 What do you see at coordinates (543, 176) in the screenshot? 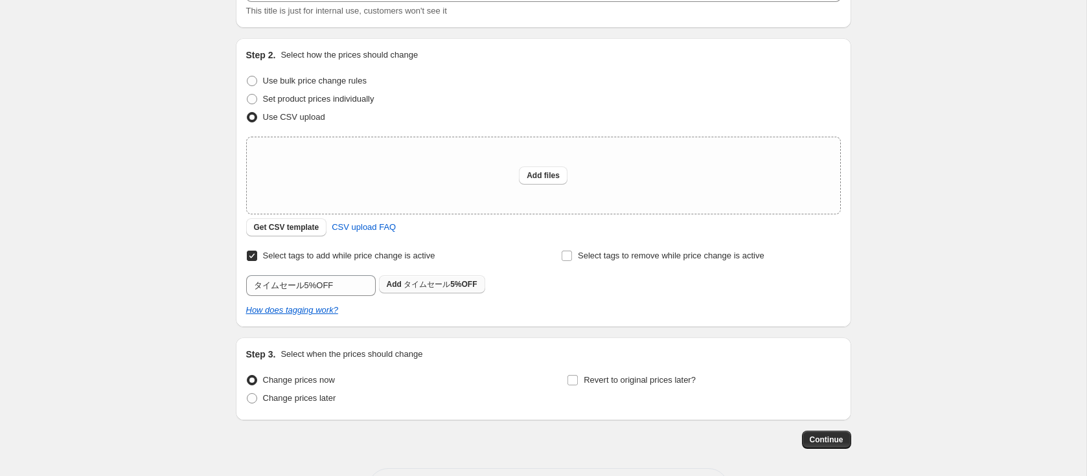
I see `button: Add files` at bounding box center [543, 176].